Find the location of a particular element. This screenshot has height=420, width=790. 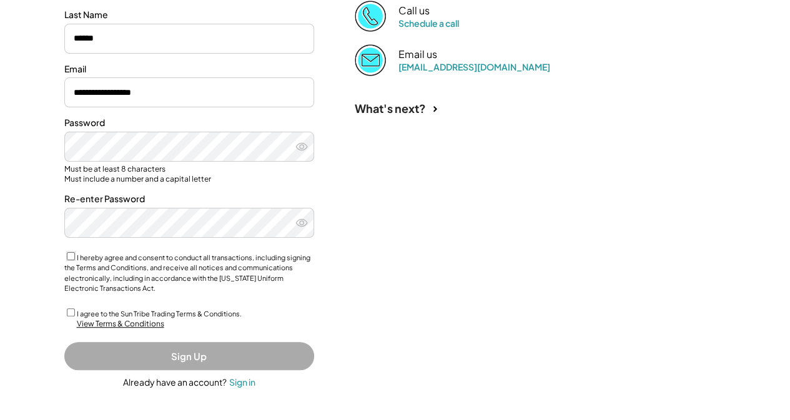

div: View Terms & Conditions is located at coordinates (121, 324).